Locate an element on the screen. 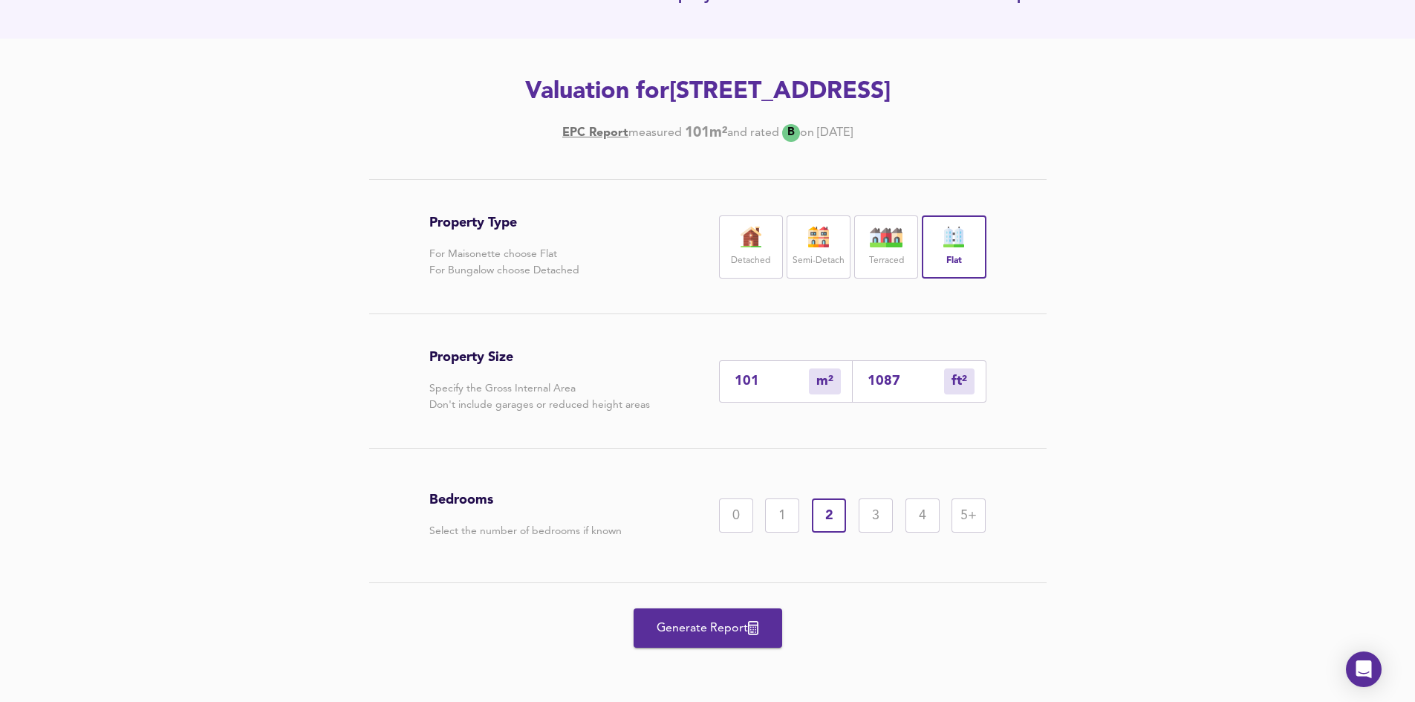  label: Flat is located at coordinates (953, 261).